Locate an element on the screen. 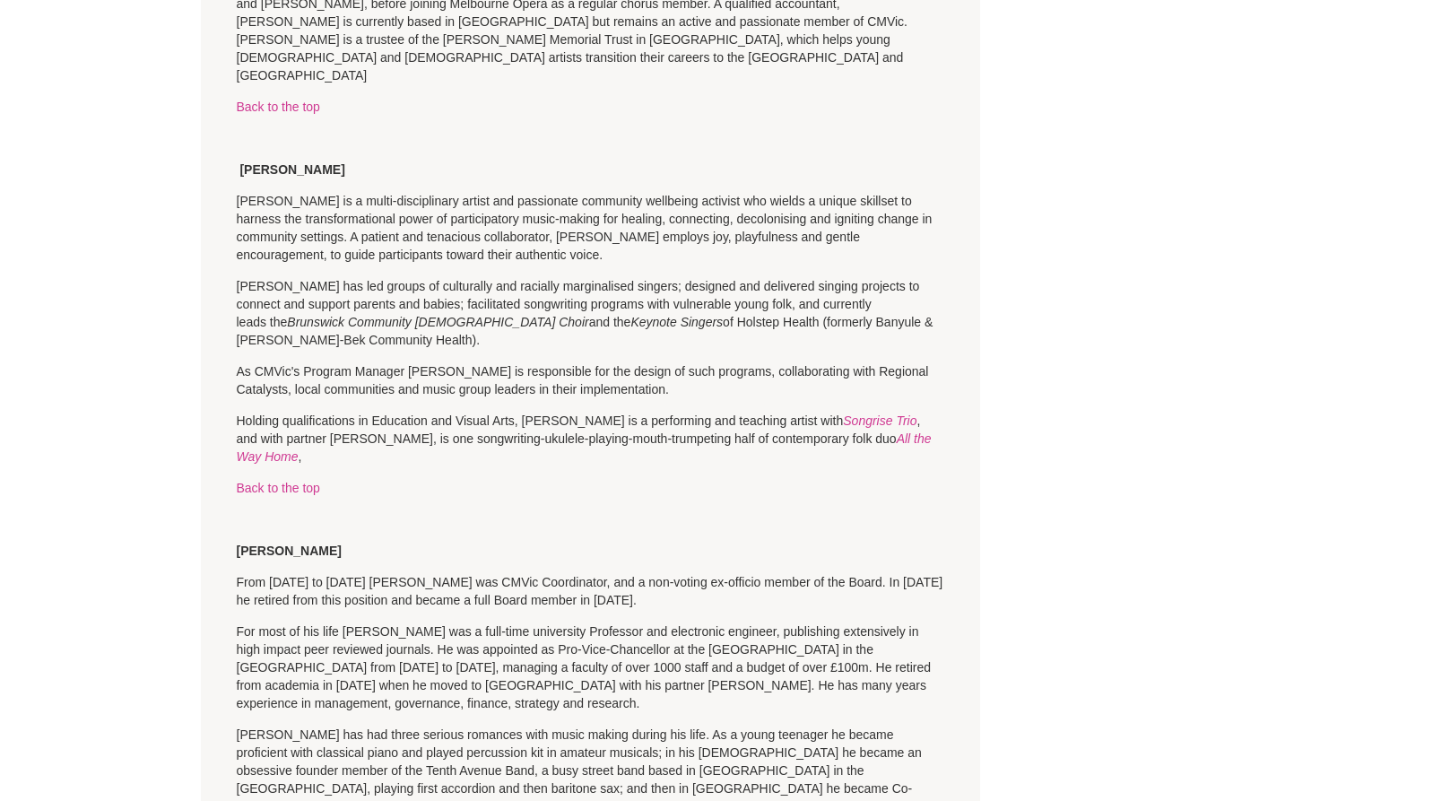 The height and width of the screenshot is (801, 1450). a: All the Way Home is located at coordinates (584, 447).